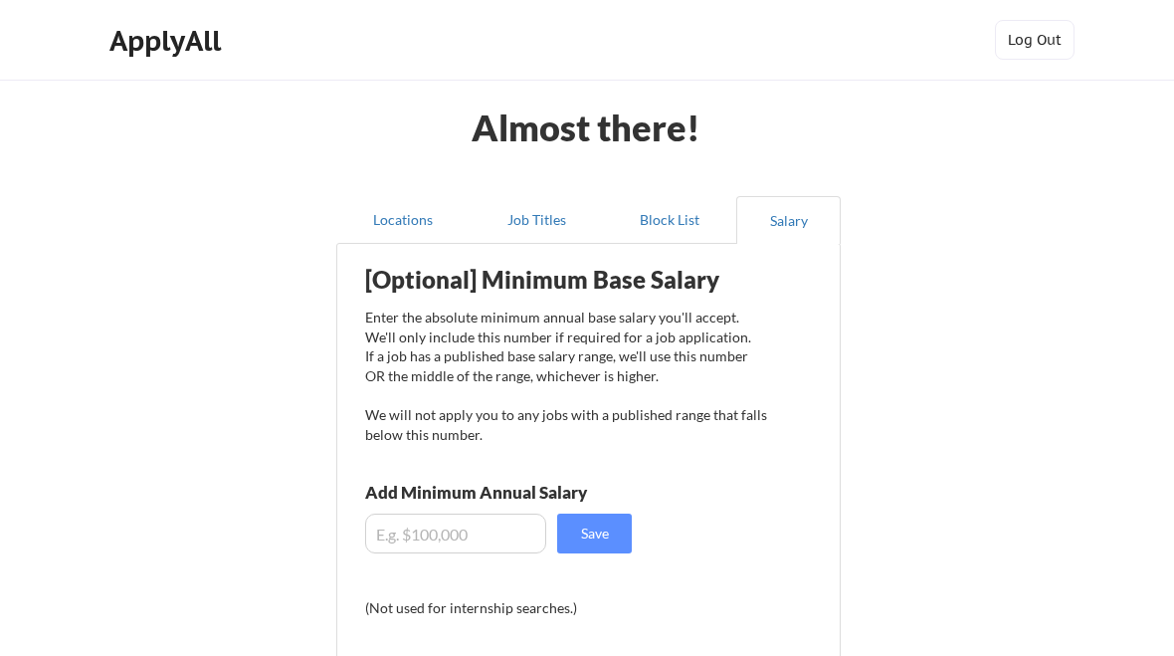 The width and height of the screenshot is (1174, 656). What do you see at coordinates (403, 220) in the screenshot?
I see `button: Locations` at bounding box center [403, 220].